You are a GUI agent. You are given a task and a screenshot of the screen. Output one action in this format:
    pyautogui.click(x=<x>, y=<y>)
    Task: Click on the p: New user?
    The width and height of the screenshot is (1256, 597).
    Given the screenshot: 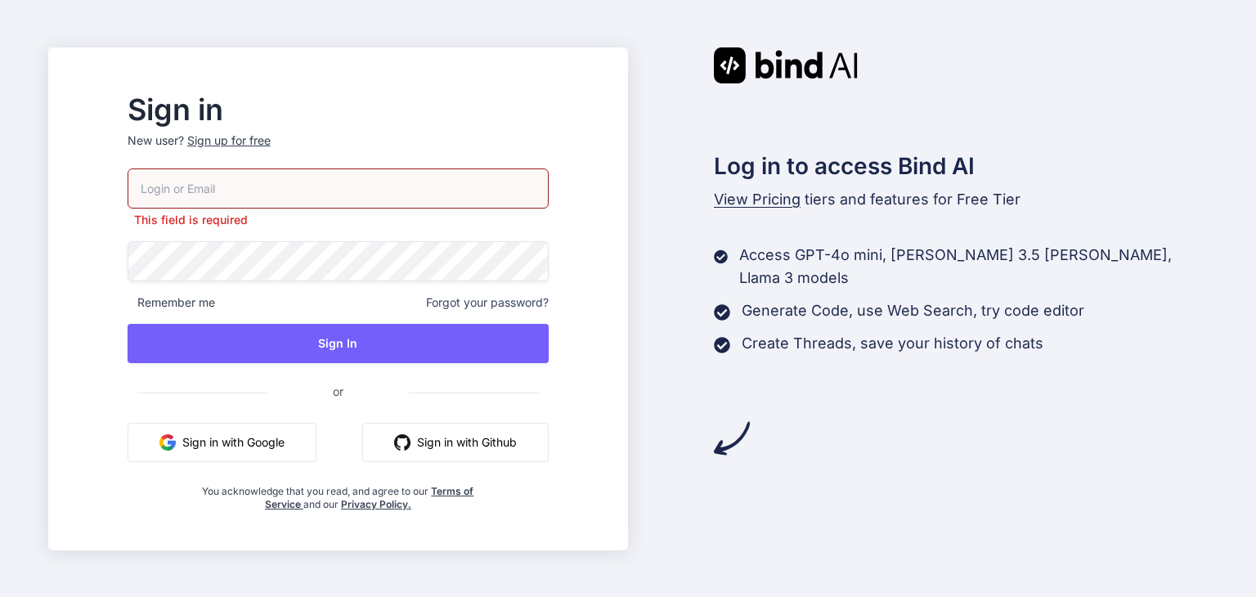 What is the action you would take?
    pyautogui.click(x=338, y=150)
    